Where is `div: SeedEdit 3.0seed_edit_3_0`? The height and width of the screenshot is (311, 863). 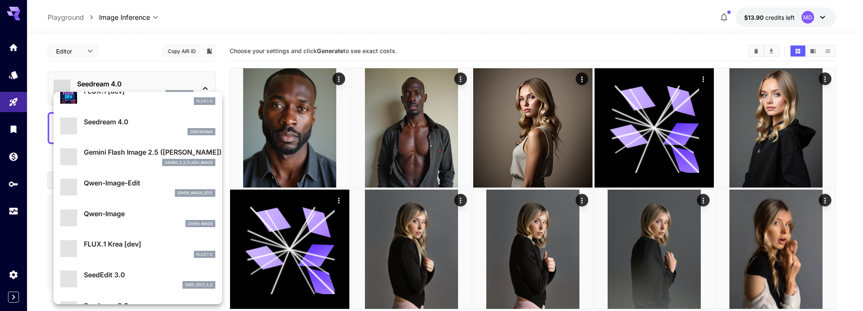
div: SeedEdit 3.0seed_edit_3_0 is located at coordinates (138, 279).